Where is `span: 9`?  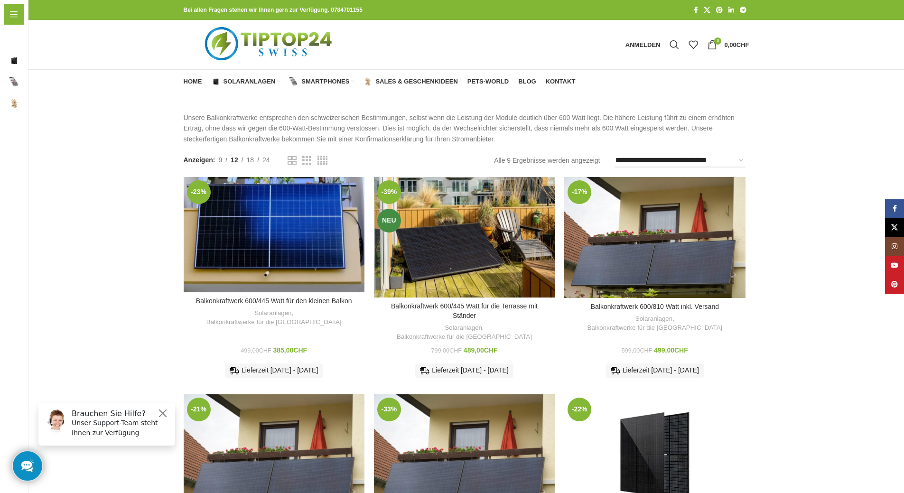
span: 9 is located at coordinates (220, 160).